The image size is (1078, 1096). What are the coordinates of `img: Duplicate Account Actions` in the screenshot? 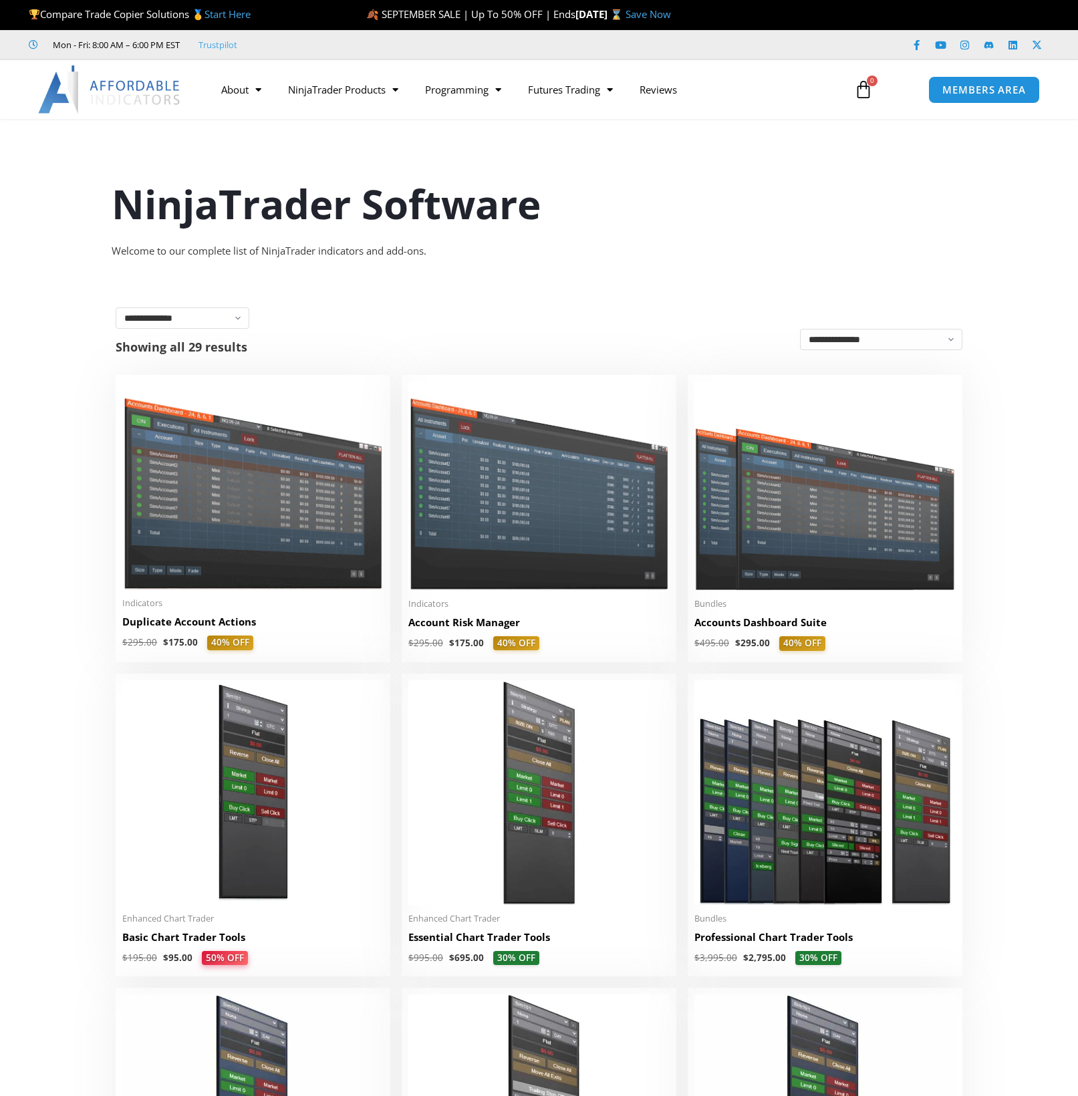 It's located at (253, 485).